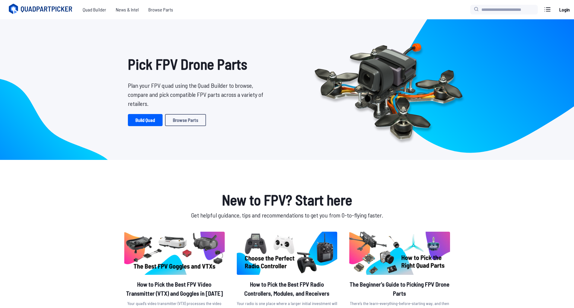  Describe the element at coordinates (198, 64) in the screenshot. I see `h1: Pick FPV Drone Parts` at that location.